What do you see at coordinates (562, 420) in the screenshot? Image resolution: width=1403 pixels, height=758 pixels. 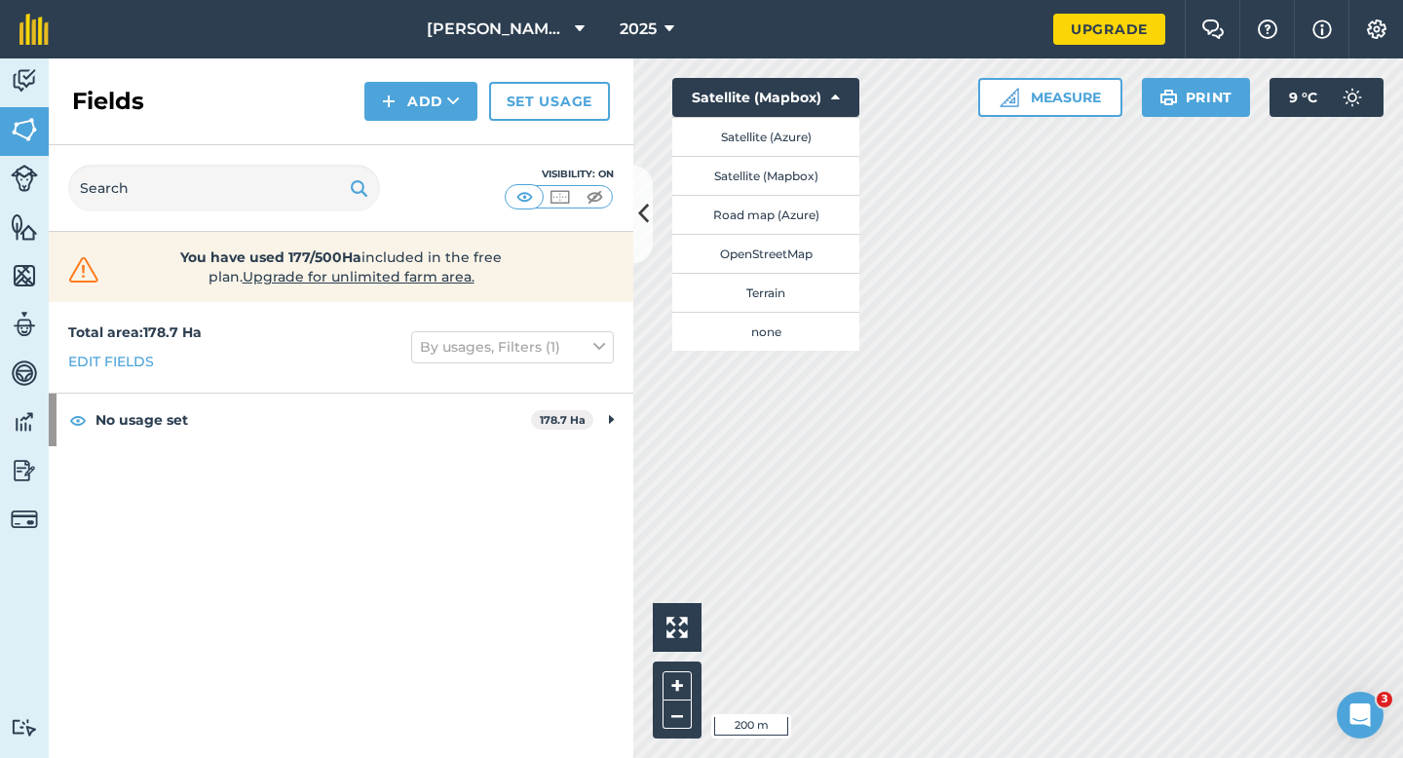 I see `strong: 178.7 Ha` at bounding box center [562, 420].